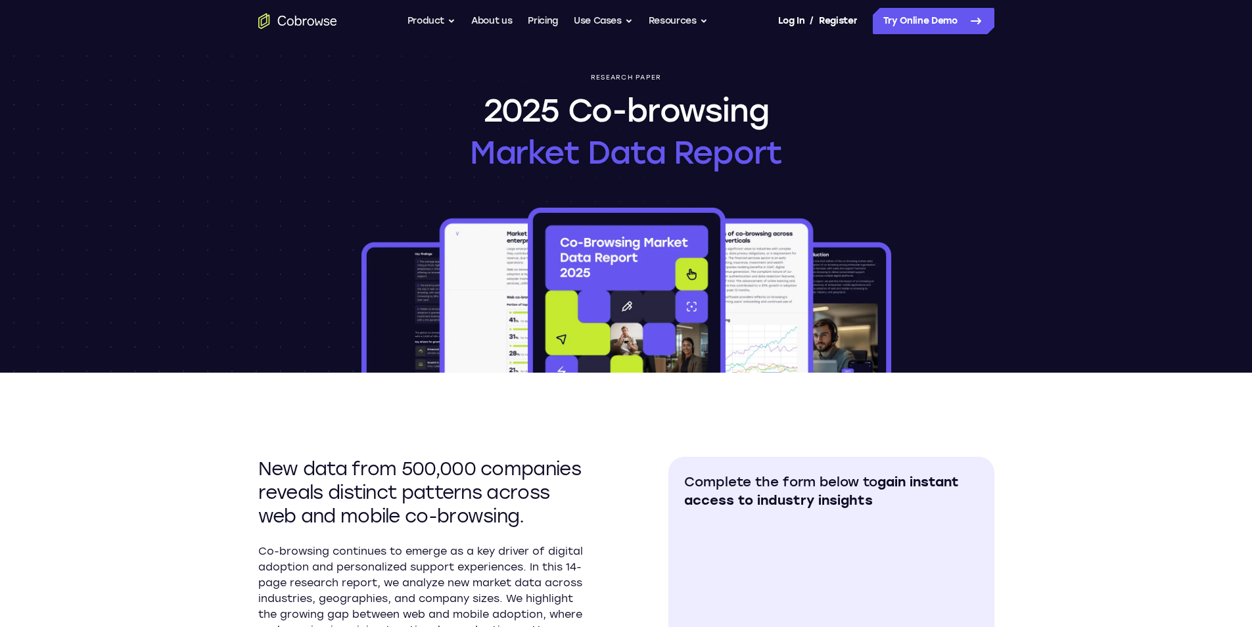  What do you see at coordinates (626, 288) in the screenshot?
I see `img: 2025 Co-browsing Market Data Report` at bounding box center [626, 288].